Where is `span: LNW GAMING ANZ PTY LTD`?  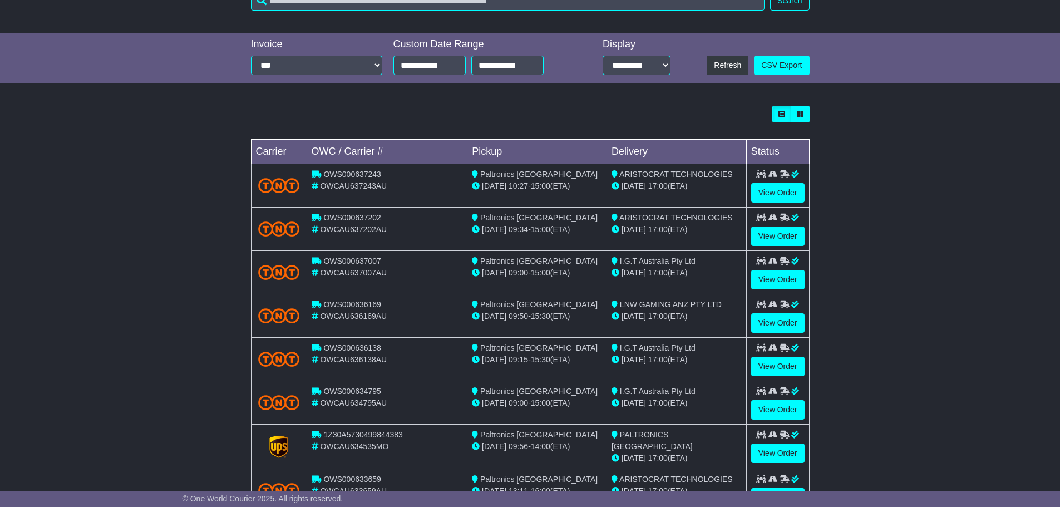 span: LNW GAMING ANZ PTY LTD is located at coordinates (671, 304).